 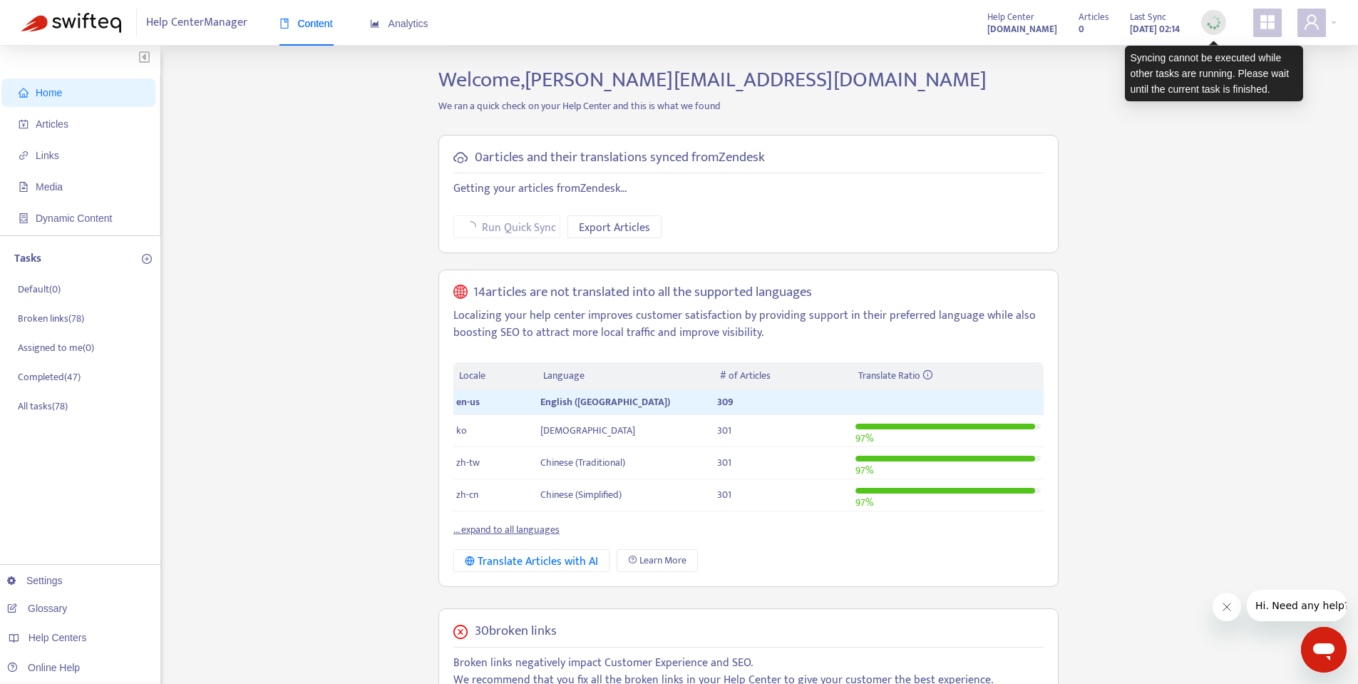 What do you see at coordinates (35, 580) in the screenshot?
I see `a: Settings` at bounding box center [35, 580].